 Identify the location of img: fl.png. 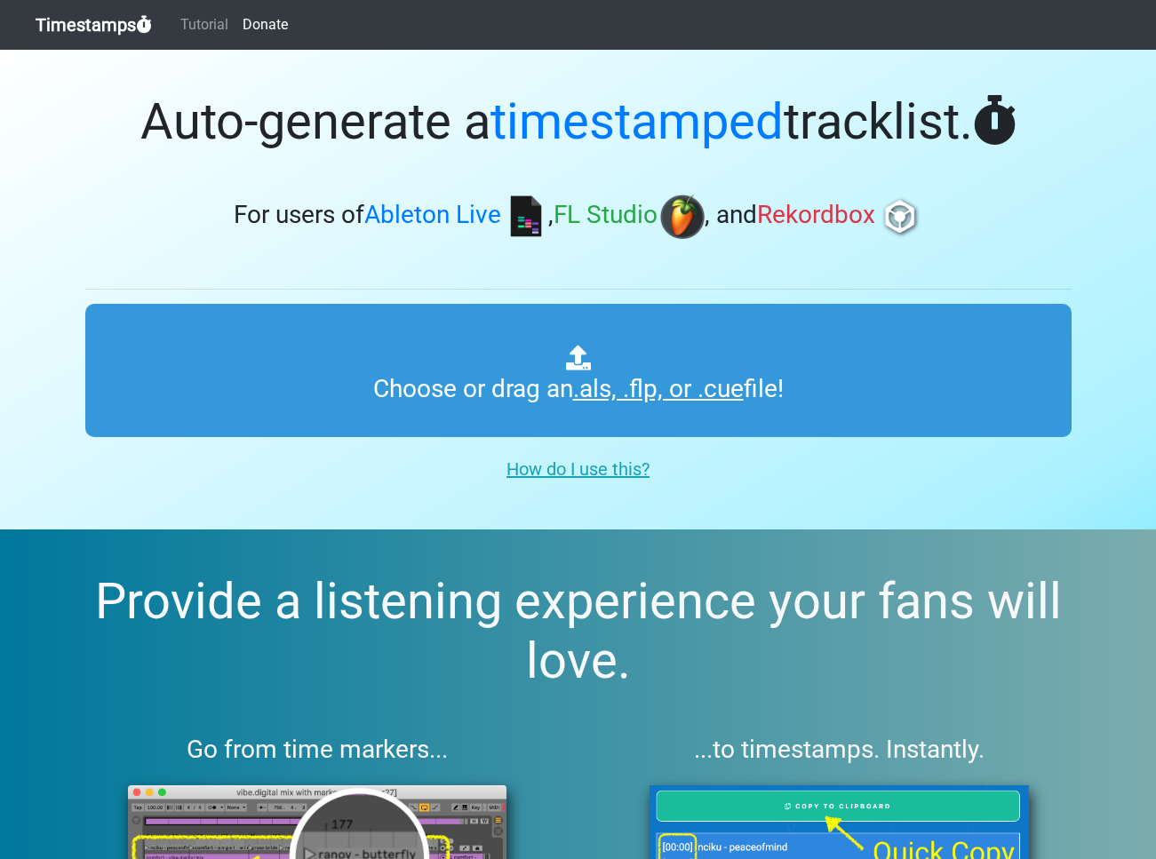
(682, 217).